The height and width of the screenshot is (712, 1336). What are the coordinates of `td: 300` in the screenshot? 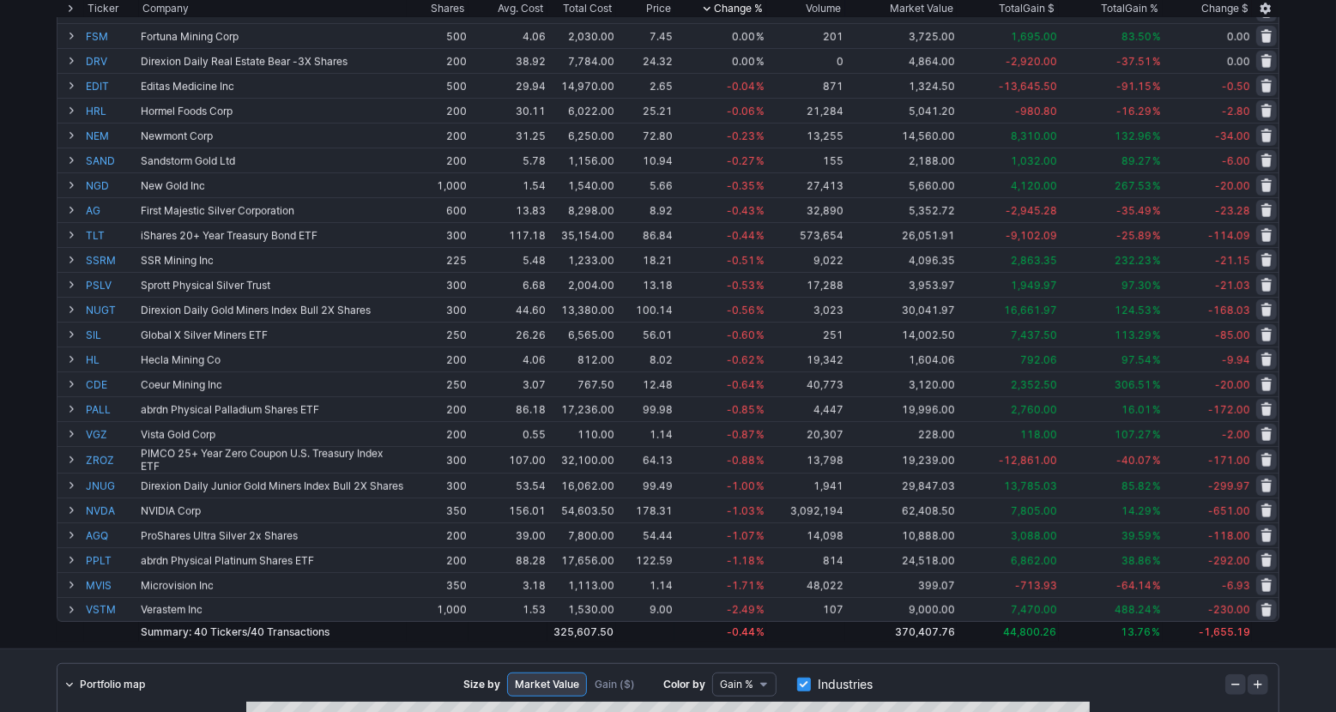 It's located at (438, 485).